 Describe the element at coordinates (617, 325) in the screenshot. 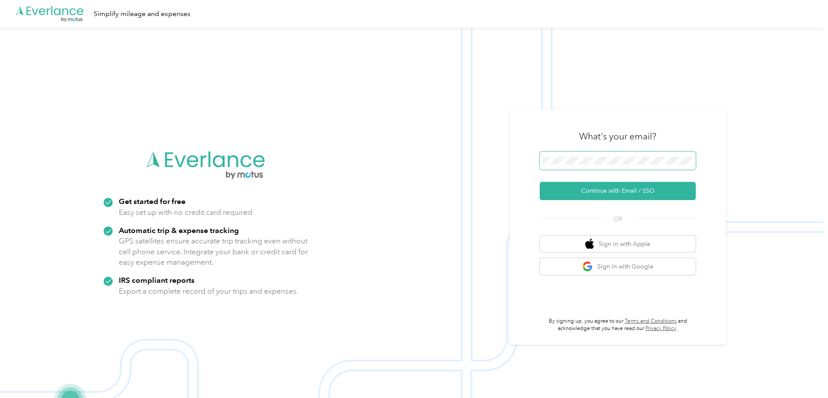

I see `p: By signing up, you agree to our and acknowledge that you have read our .` at that location.